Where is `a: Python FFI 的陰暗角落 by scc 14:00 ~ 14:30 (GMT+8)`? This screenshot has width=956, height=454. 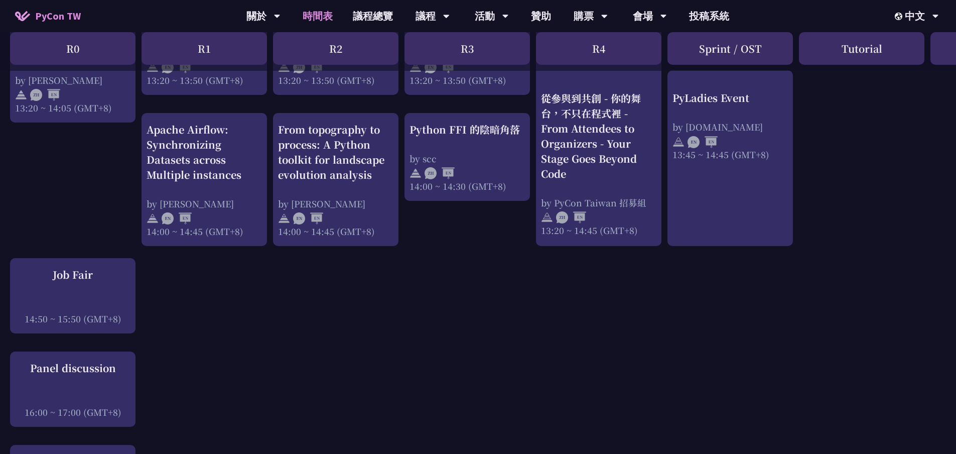 a: Python FFI 的陰暗角落 by scc 14:00 ~ 14:30 (GMT+8) is located at coordinates (467, 157).